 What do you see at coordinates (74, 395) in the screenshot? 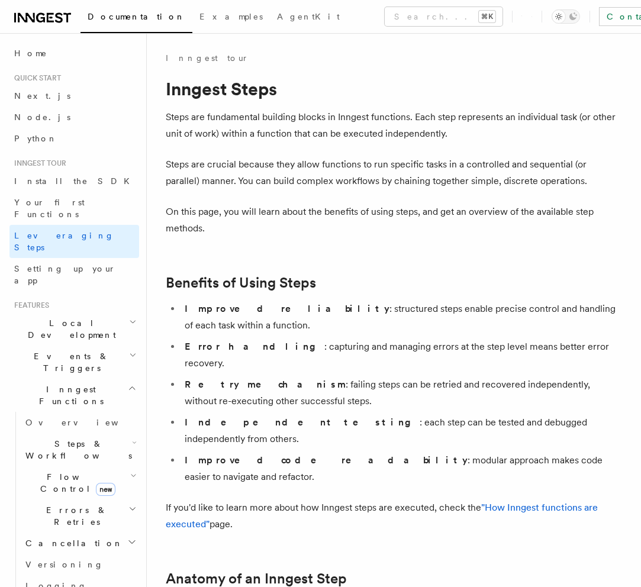
I see `button: Inngest Functions` at bounding box center [74, 395].